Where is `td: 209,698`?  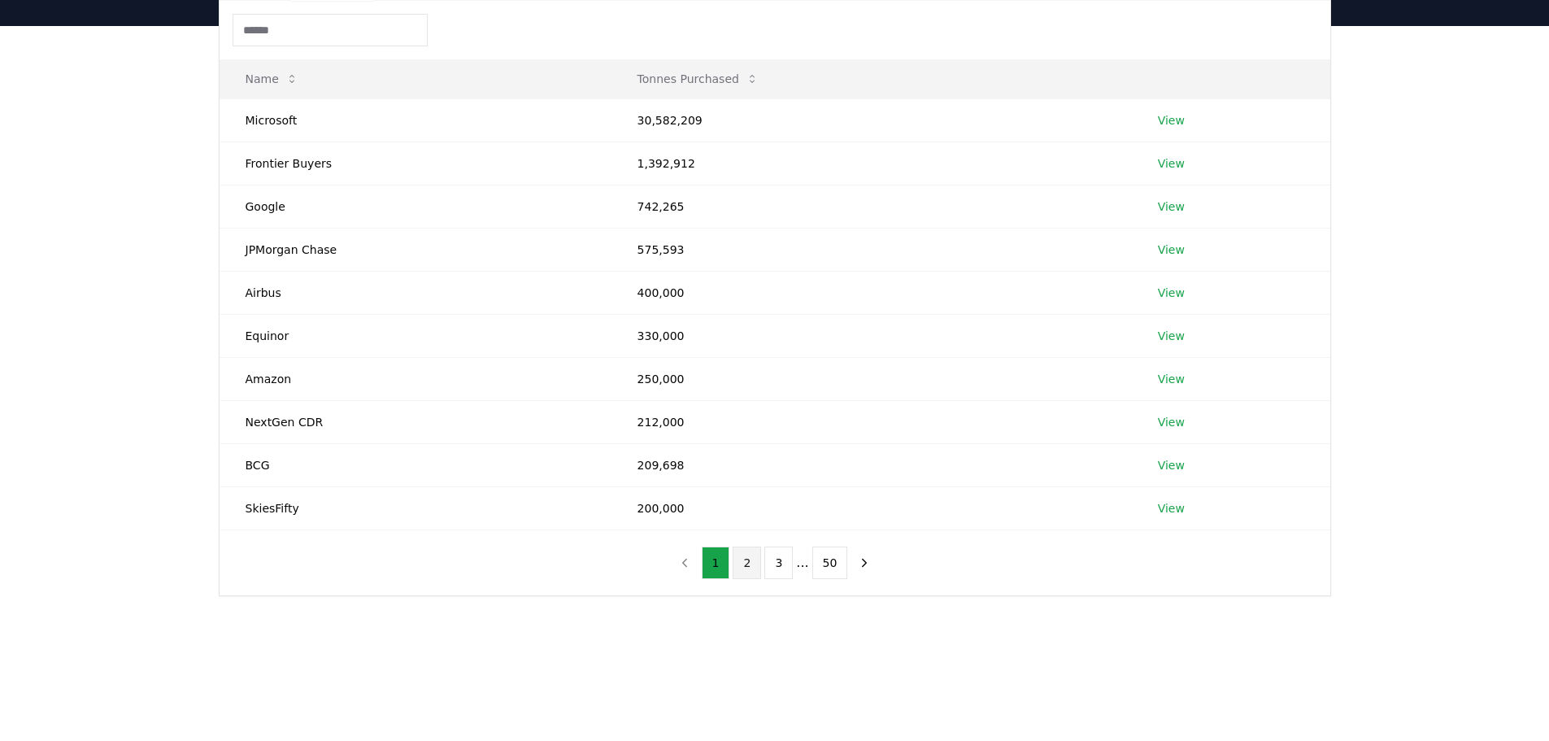
td: 209,698 is located at coordinates (871, 464).